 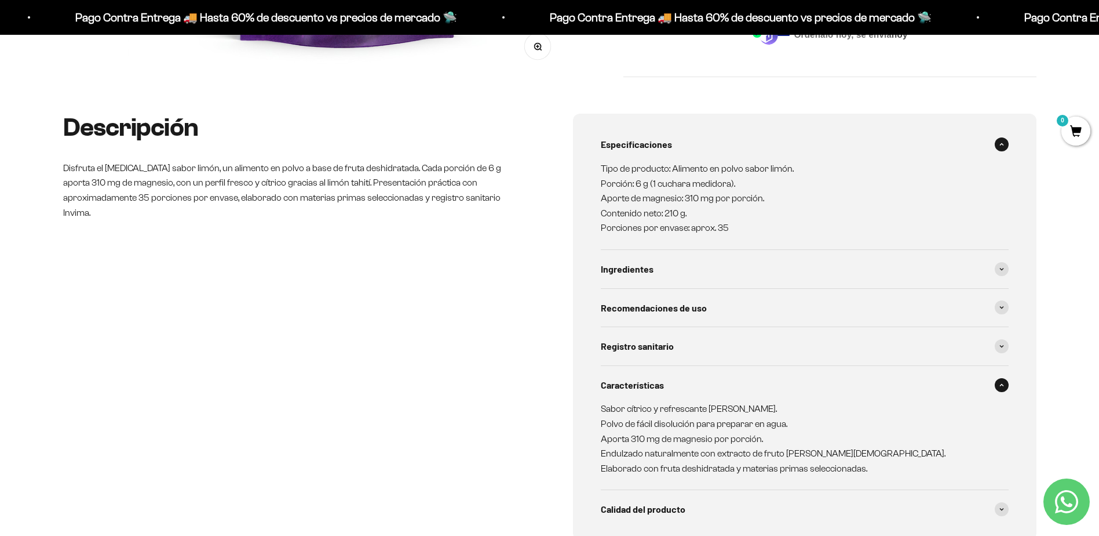 What do you see at coordinates (127, 122) in the screenshot?
I see `div: Un mensaje de garantía de satisfacción visible.` at bounding box center [127, 122].